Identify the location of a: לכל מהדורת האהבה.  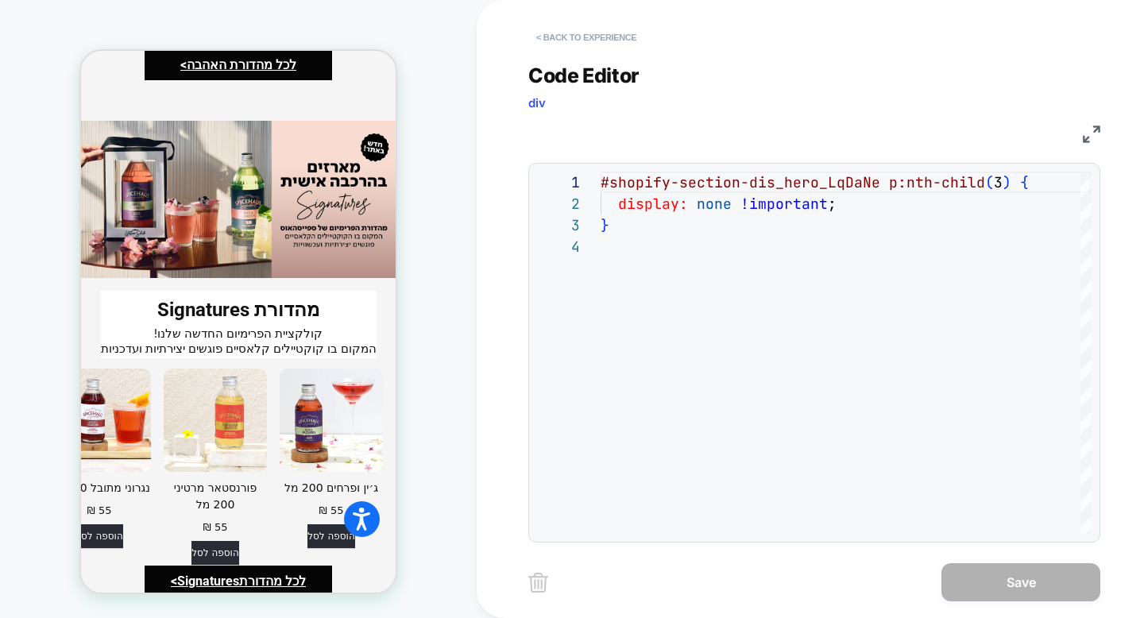
(160, 14).